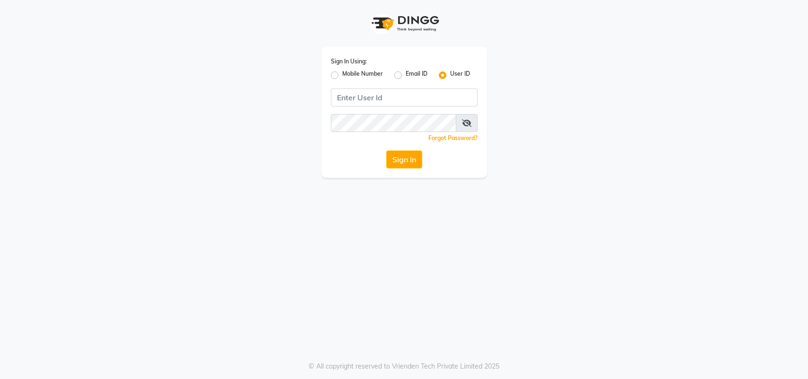  I want to click on a: Forgot Password?, so click(453, 138).